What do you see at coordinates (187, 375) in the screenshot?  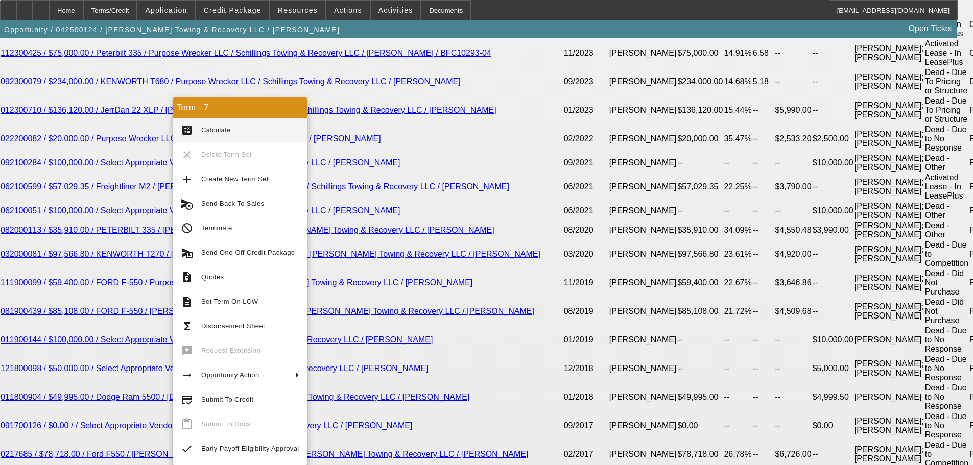 I see `mat-icon: arrow_right_alt` at bounding box center [187, 375].